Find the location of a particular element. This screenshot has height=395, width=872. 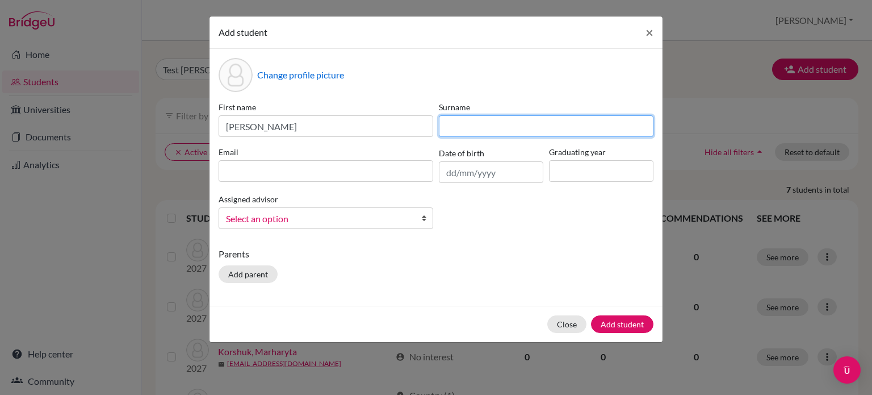

label: Assigned advisor is located at coordinates (248, 199).